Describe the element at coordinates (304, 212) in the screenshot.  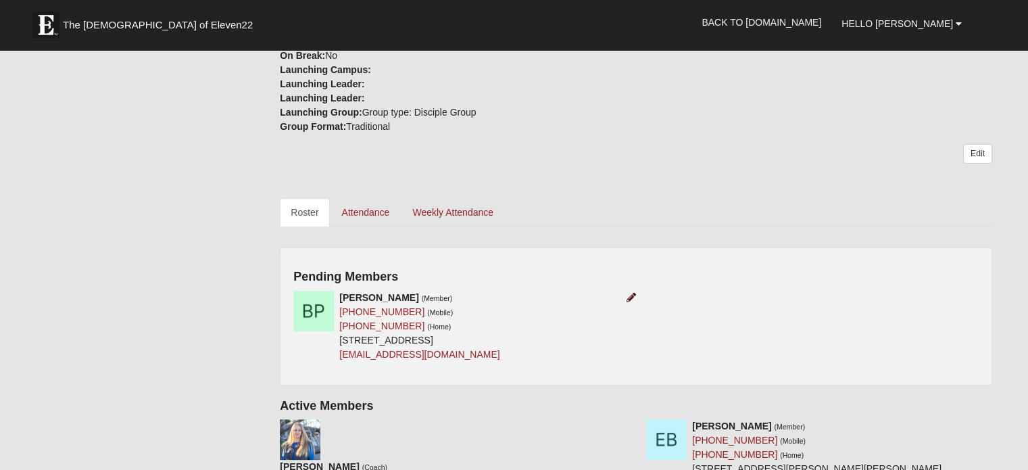
I see `a: Roster` at that location.